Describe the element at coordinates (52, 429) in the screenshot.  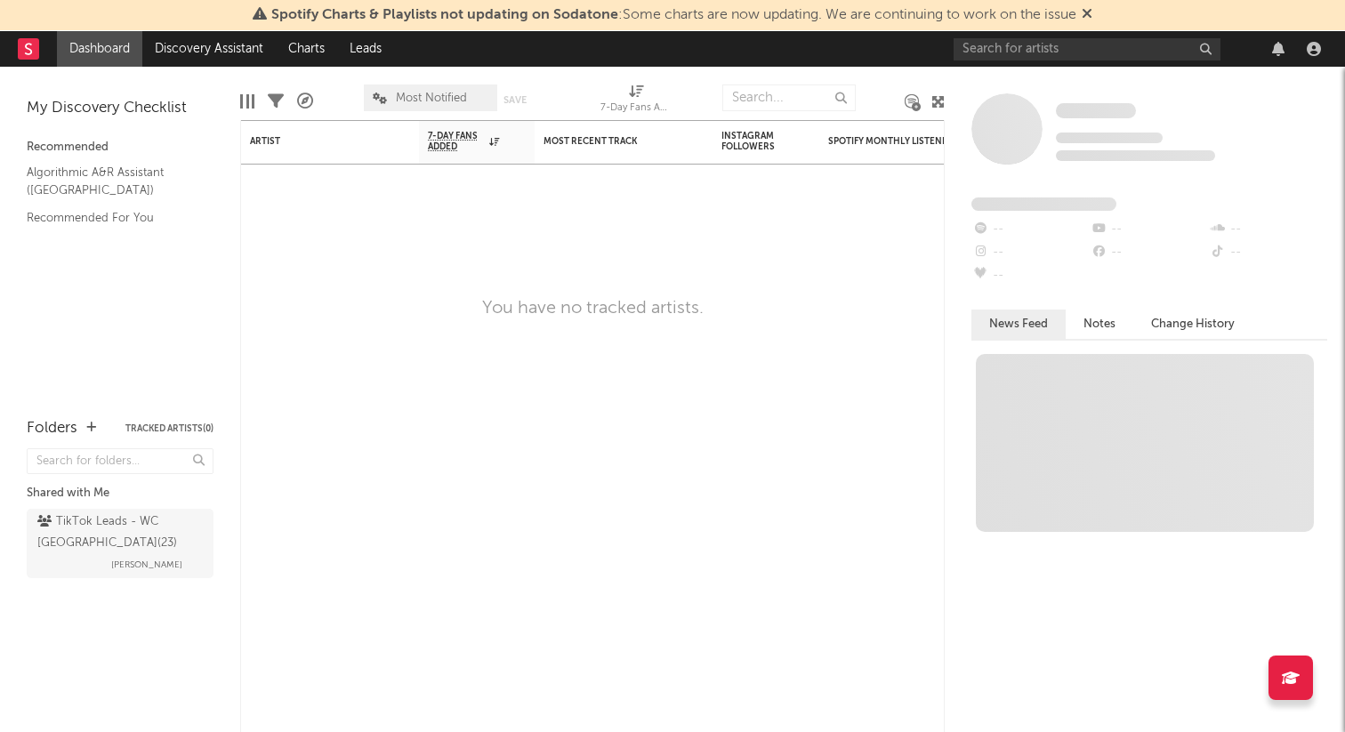
I see `div: Folders` at that location.